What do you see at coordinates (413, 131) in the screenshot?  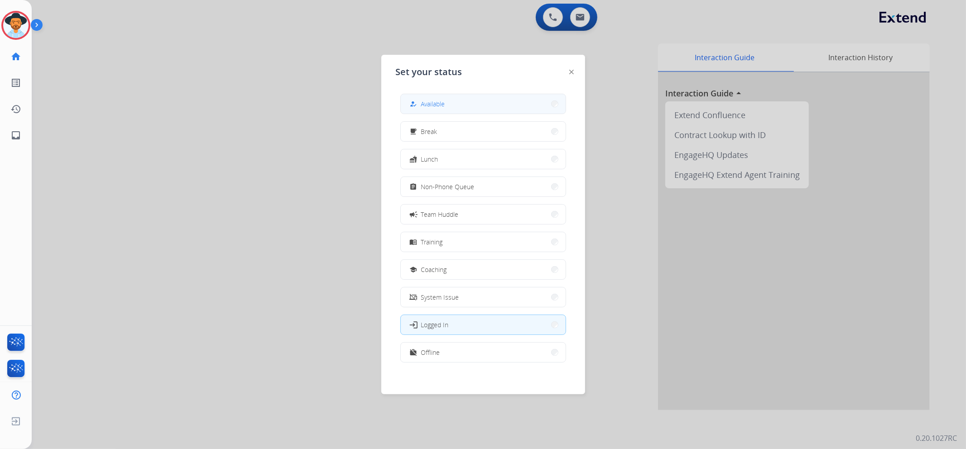 I see `mat-icon: free_breakfast` at bounding box center [413, 131].